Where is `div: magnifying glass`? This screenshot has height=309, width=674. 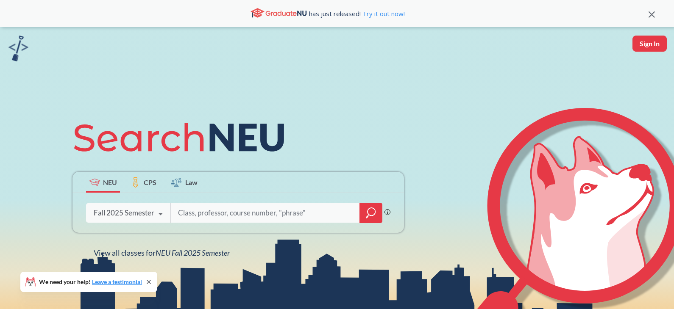 div: magnifying glass is located at coordinates (371, 213).